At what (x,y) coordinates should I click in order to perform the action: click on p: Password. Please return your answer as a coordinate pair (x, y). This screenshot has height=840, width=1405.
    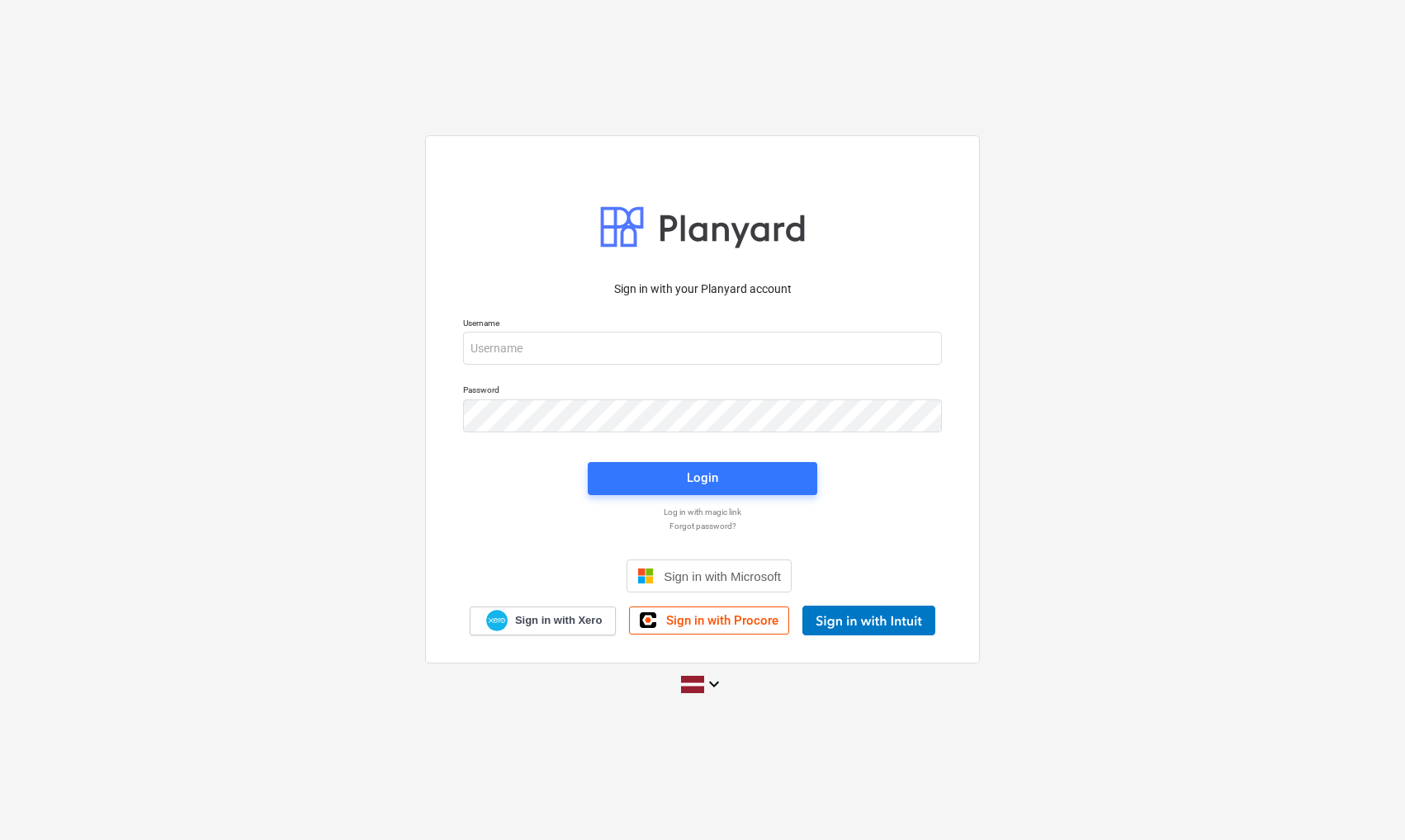
    Looking at the image, I should click on (702, 391).